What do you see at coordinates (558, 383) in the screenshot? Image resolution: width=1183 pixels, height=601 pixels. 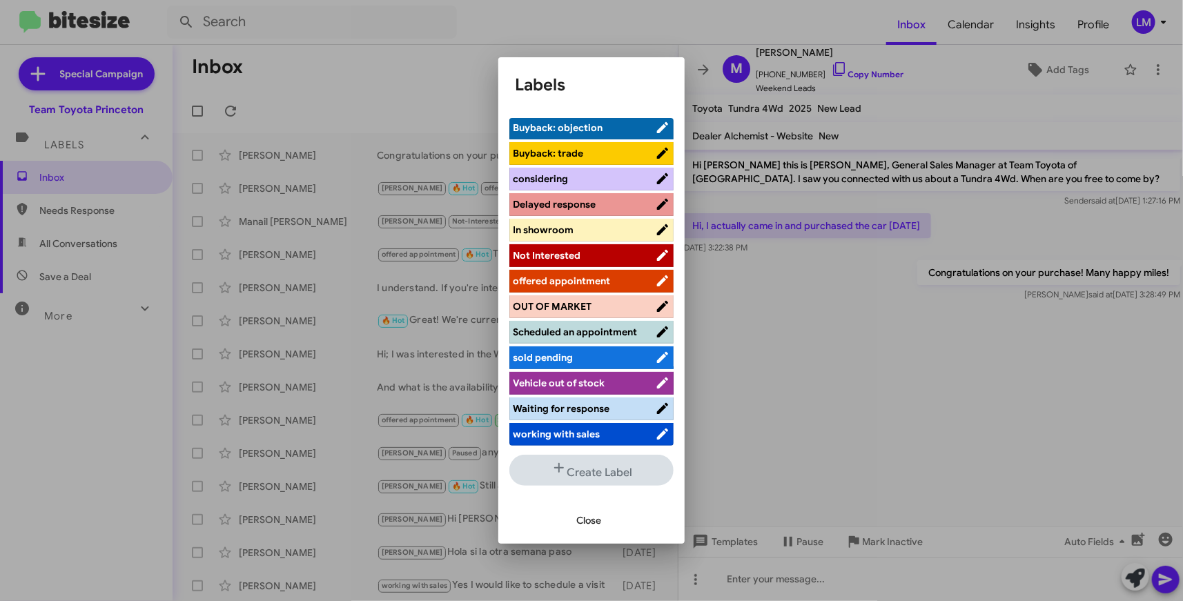 I see `span: Vehicle out of stock` at bounding box center [558, 383].